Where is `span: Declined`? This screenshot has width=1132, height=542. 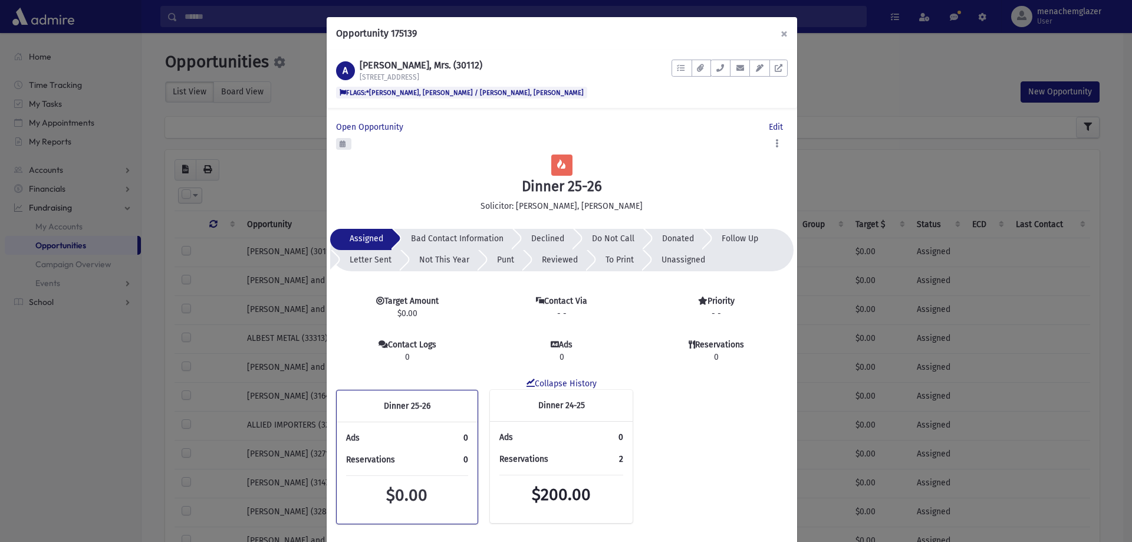
span: Declined is located at coordinates (548, 238).